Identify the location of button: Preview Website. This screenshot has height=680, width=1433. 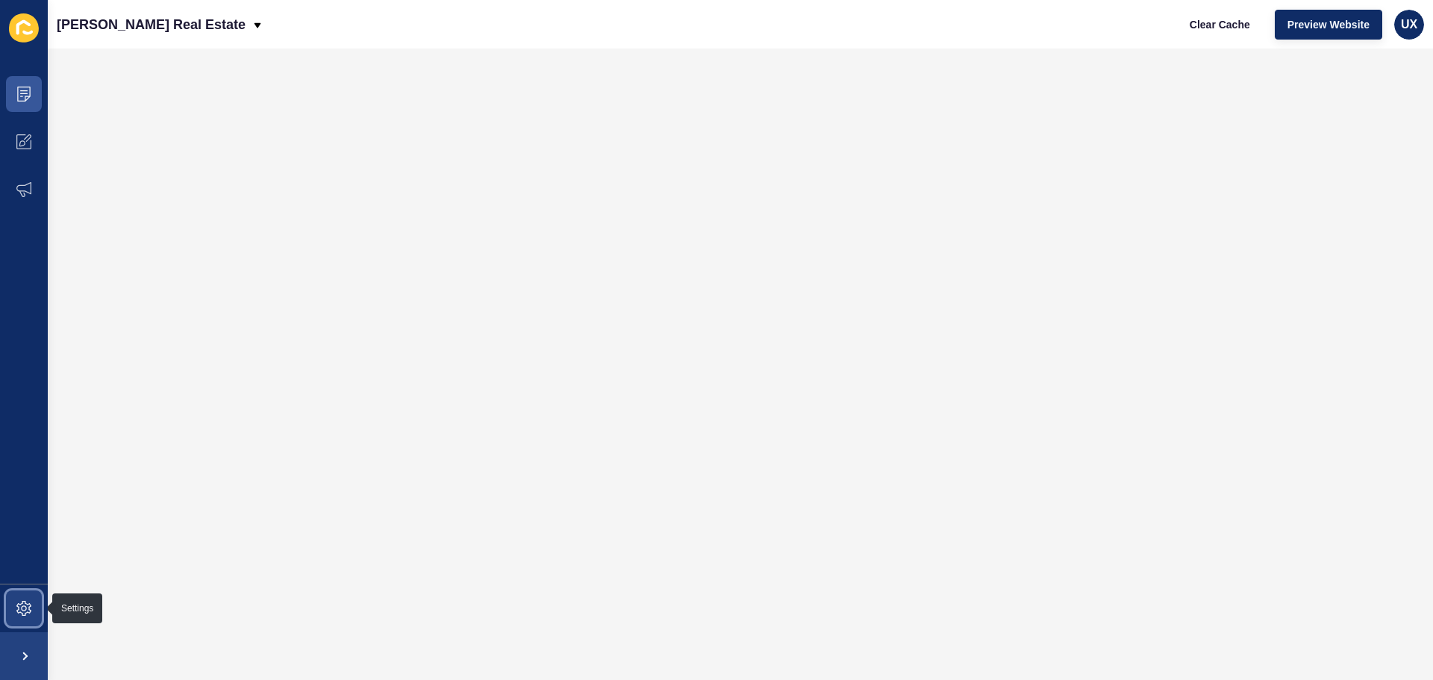
(1329, 25).